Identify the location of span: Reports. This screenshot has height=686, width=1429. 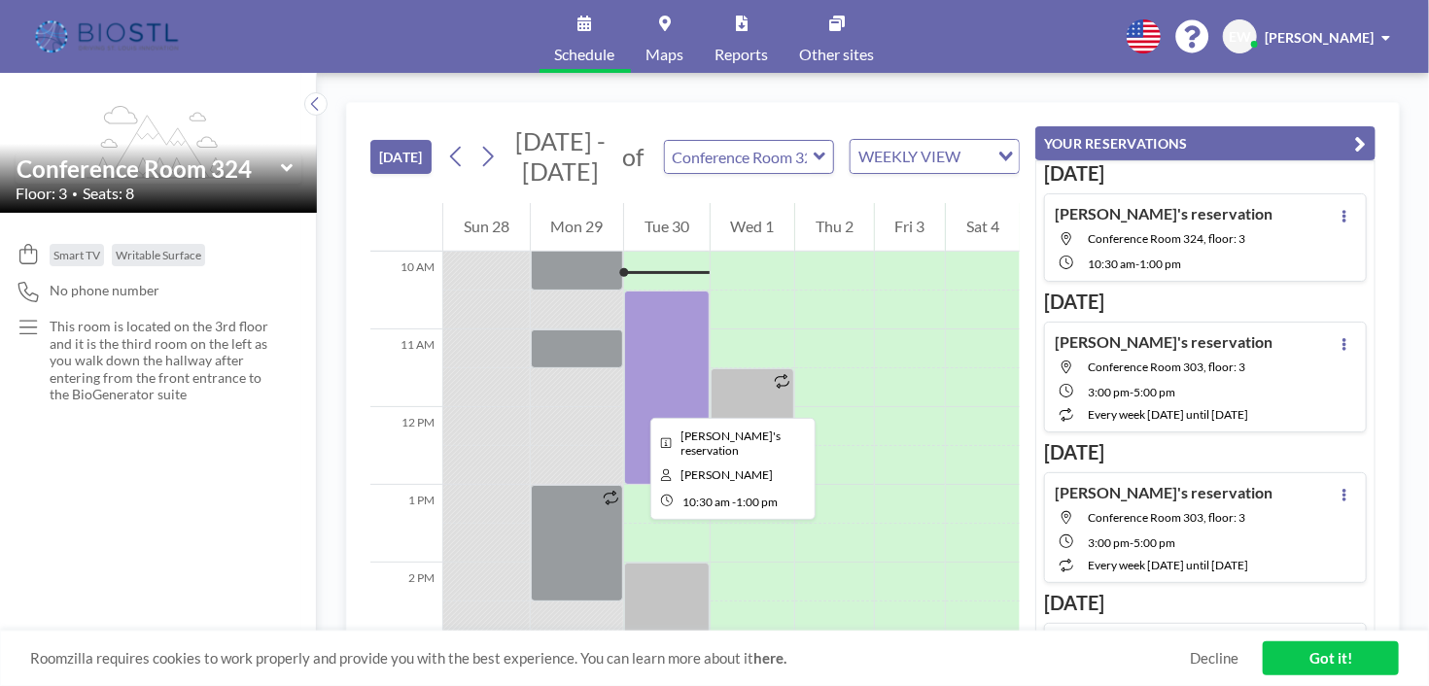
(742, 54).